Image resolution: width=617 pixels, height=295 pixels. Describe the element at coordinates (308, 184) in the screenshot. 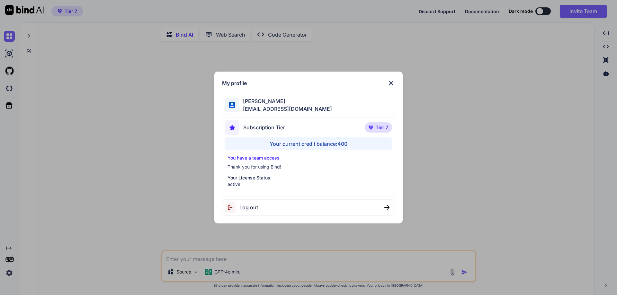

I see `p: active` at that location.